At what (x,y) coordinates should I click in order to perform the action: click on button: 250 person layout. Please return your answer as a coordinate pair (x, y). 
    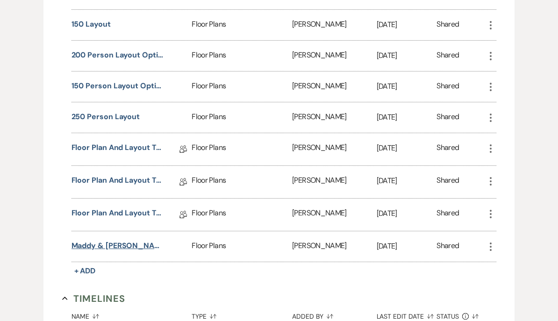
    Looking at the image, I should click on (106, 117).